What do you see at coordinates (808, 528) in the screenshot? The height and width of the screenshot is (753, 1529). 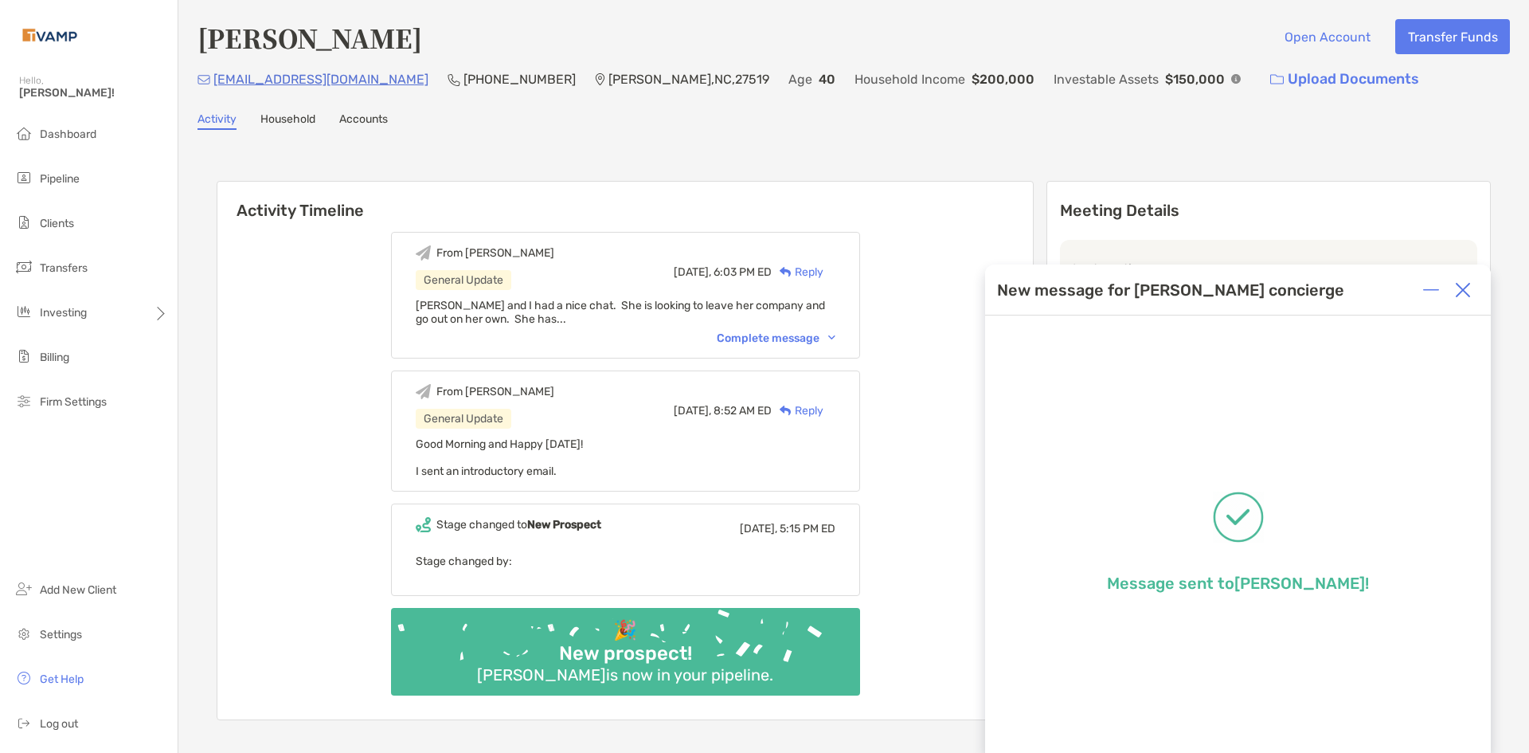 I see `span: 5:15 PM ED` at bounding box center [808, 528].